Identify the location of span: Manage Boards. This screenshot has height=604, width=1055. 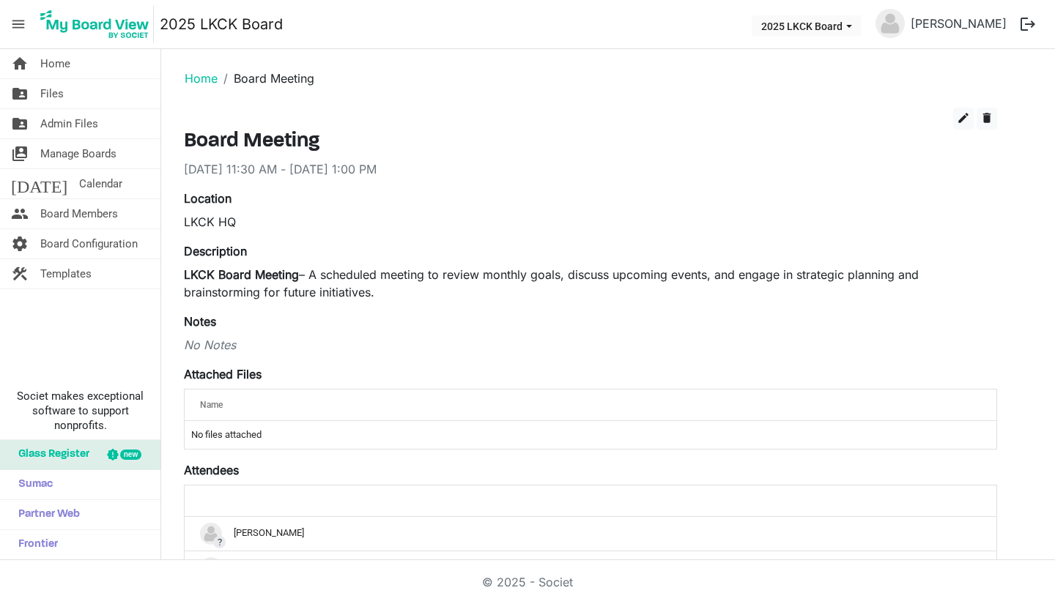
(78, 154).